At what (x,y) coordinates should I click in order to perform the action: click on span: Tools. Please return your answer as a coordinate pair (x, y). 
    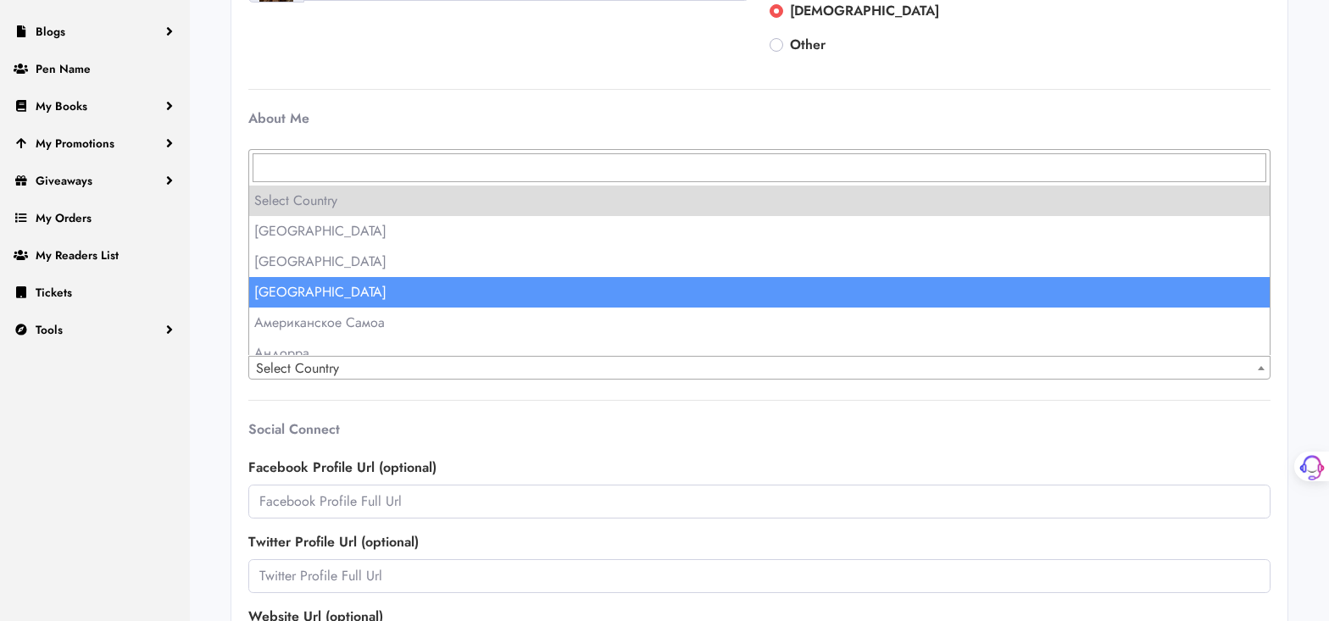
    Looking at the image, I should click on (49, 330).